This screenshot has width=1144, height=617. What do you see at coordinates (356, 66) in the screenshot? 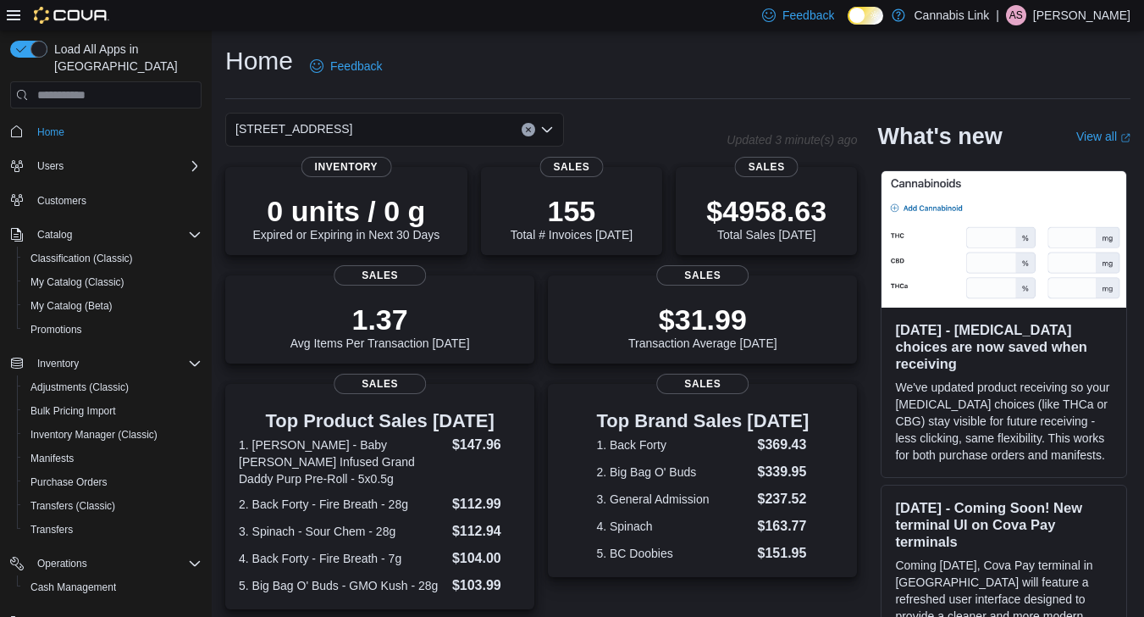
I see `span: Feedback` at bounding box center [356, 66].